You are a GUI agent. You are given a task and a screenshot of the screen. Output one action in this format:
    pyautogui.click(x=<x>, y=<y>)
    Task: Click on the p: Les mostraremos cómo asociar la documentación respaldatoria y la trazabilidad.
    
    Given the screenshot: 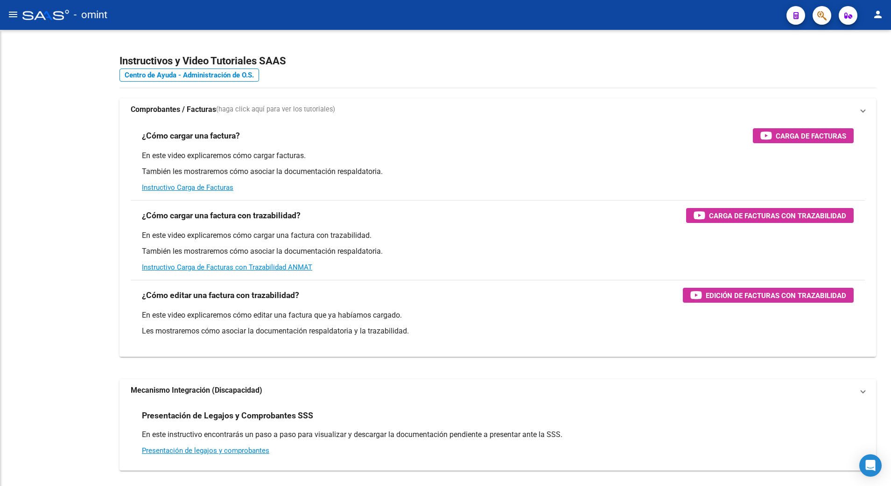 What is the action you would take?
    pyautogui.click(x=497, y=331)
    